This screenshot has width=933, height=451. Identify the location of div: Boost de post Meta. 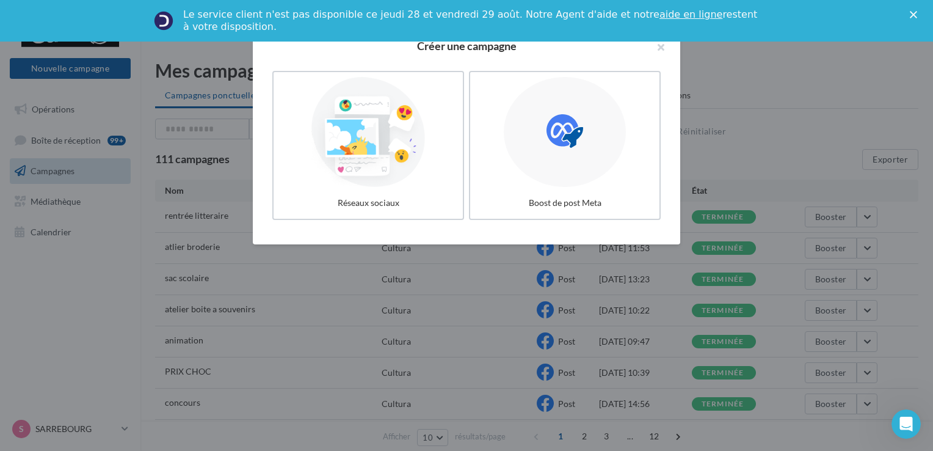
(565, 203).